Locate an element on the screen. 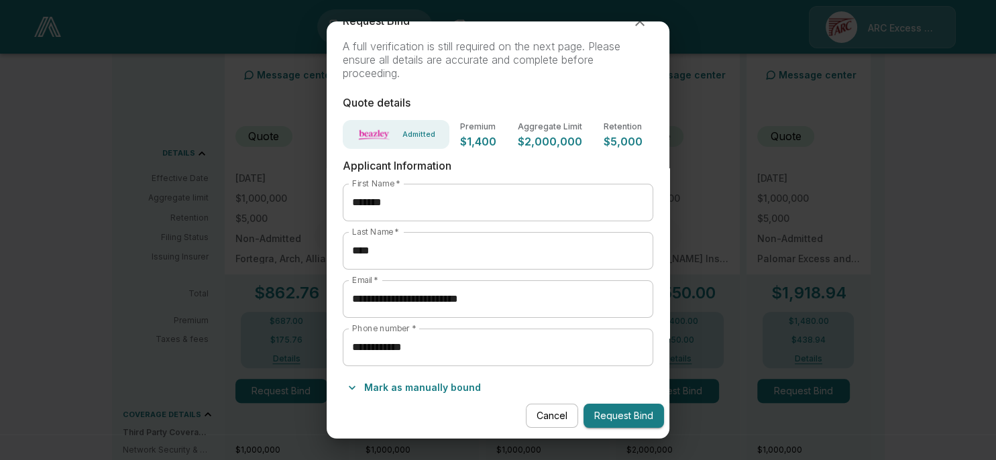 Image resolution: width=996 pixels, height=460 pixels. p: Request Bind is located at coordinates (376, 21).